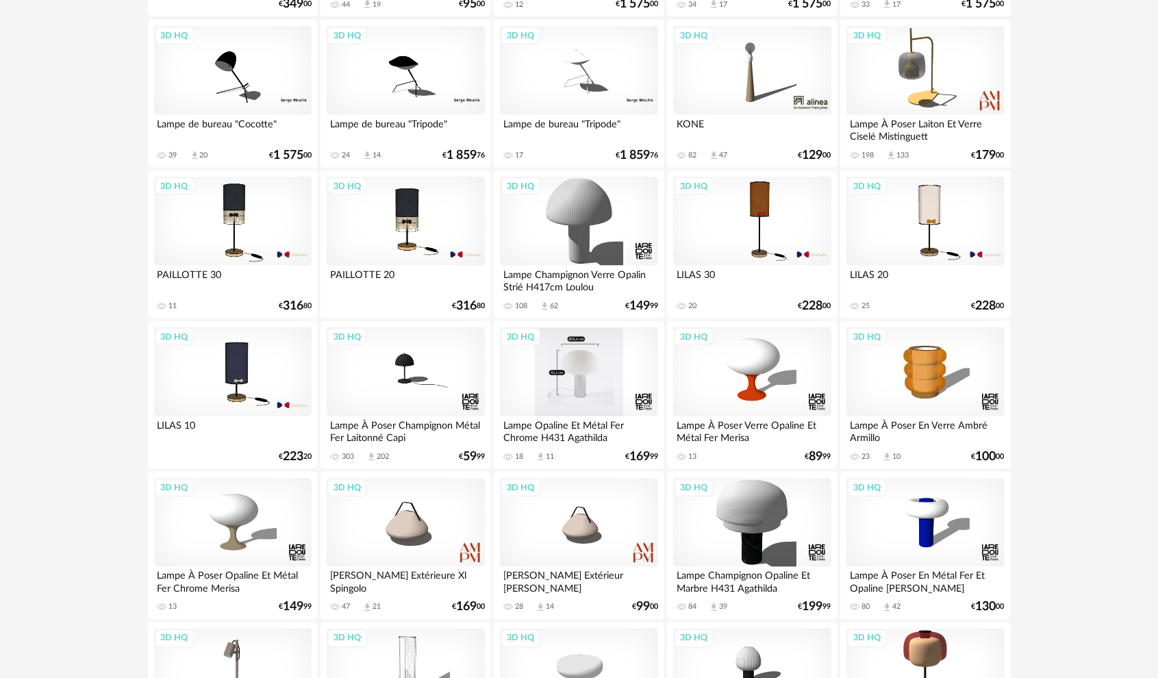 The height and width of the screenshot is (678, 1158). I want to click on div: Lampe À Poser En Verre Ambré Armillo, so click(926, 430).